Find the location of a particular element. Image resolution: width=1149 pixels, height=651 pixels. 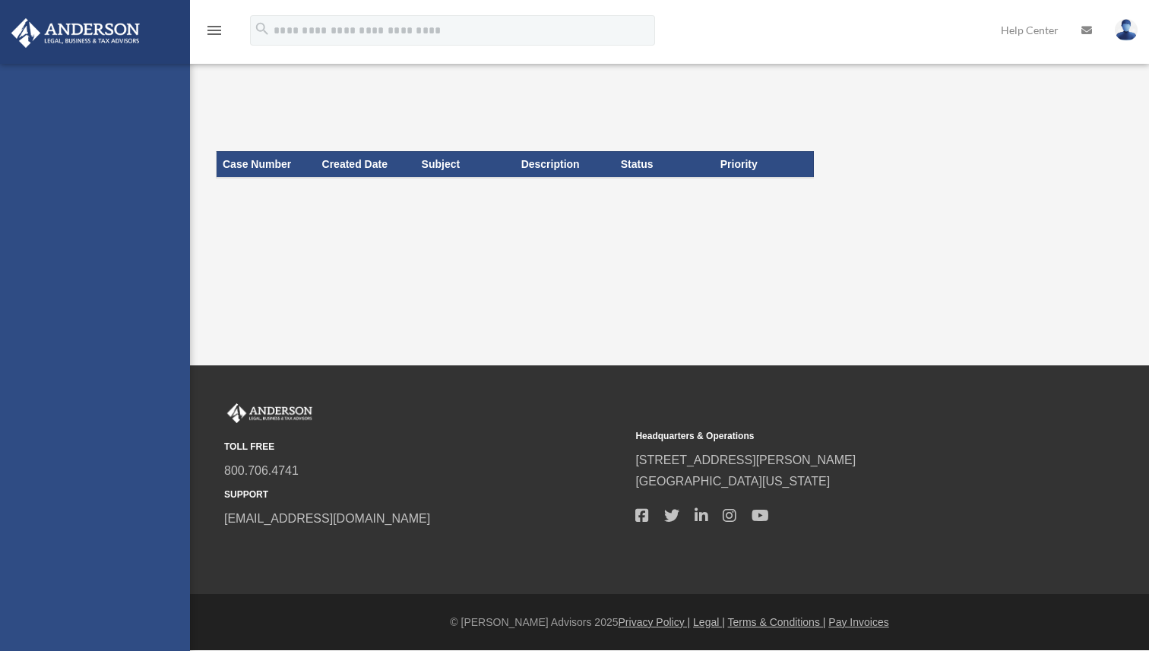

a: 800.706.4741 is located at coordinates (261, 470).